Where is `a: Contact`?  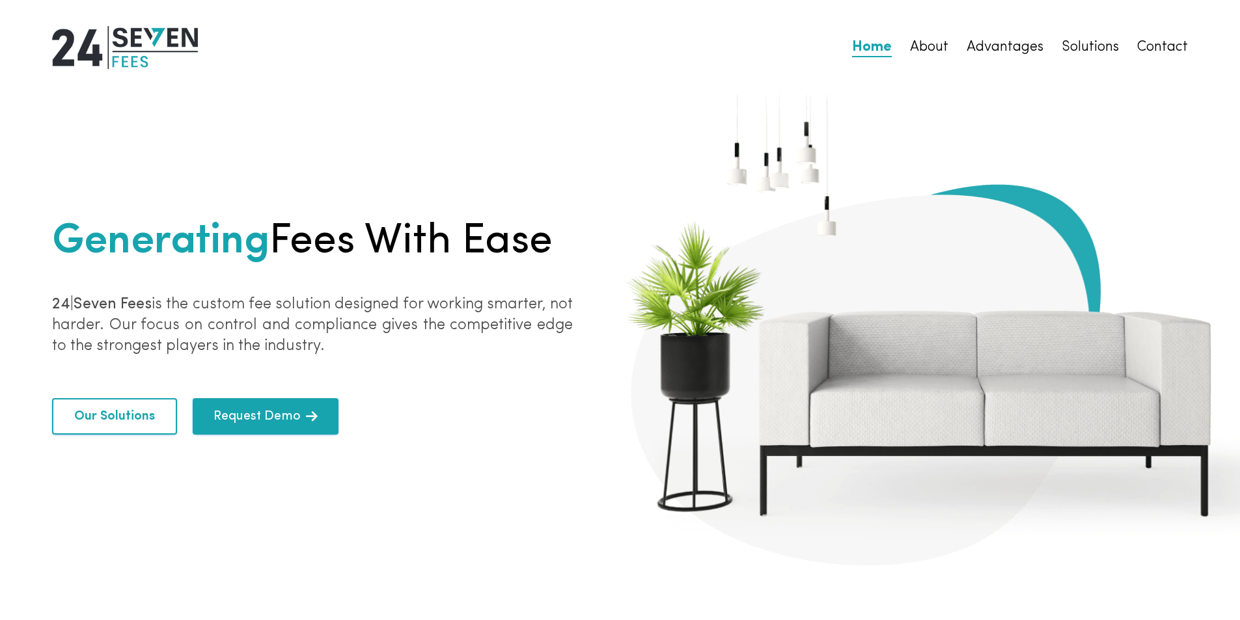
a: Contact is located at coordinates (1163, 48).